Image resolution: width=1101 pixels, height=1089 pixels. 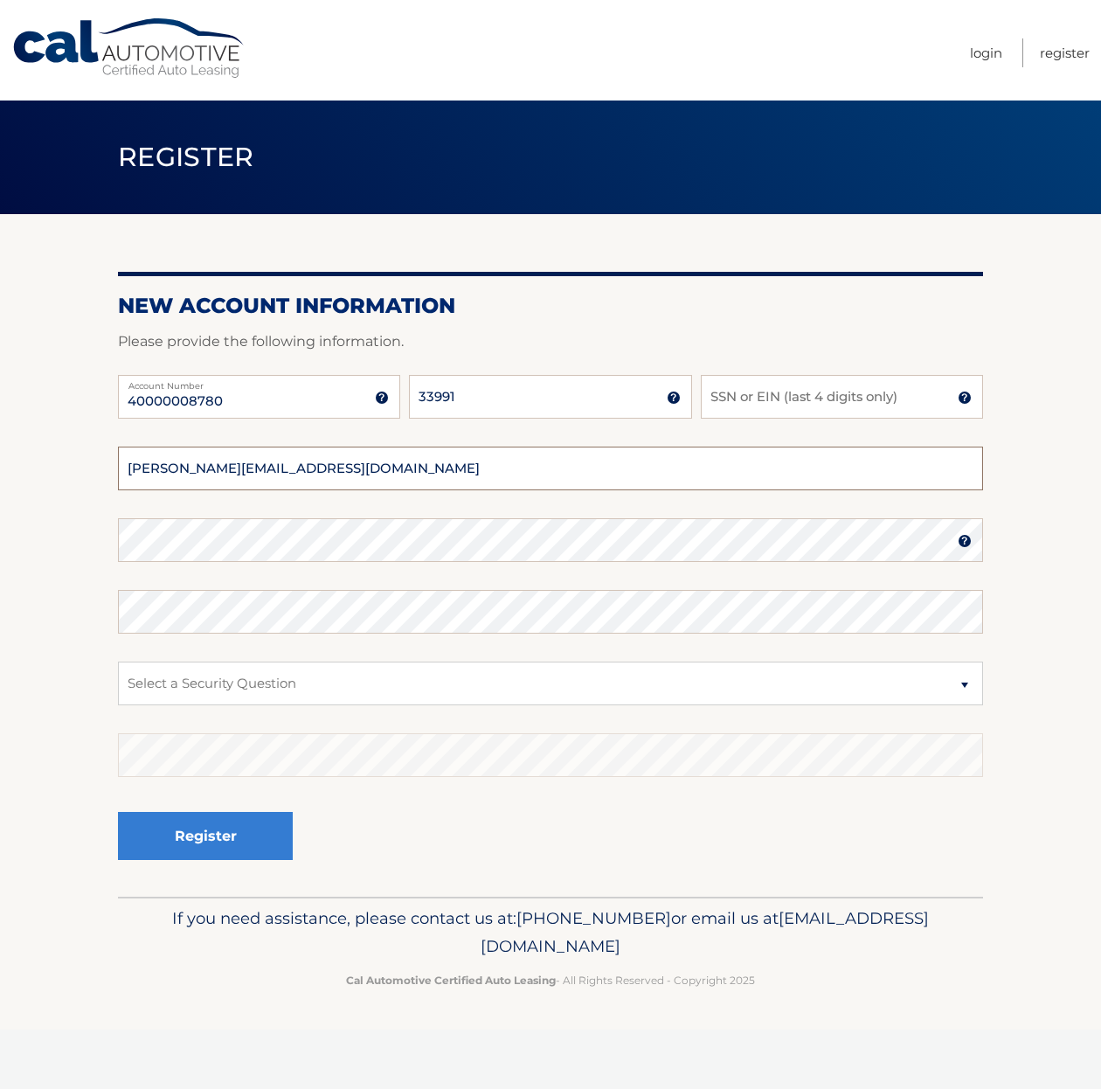 I want to click on a: Cal Automotive, so click(x=129, y=48).